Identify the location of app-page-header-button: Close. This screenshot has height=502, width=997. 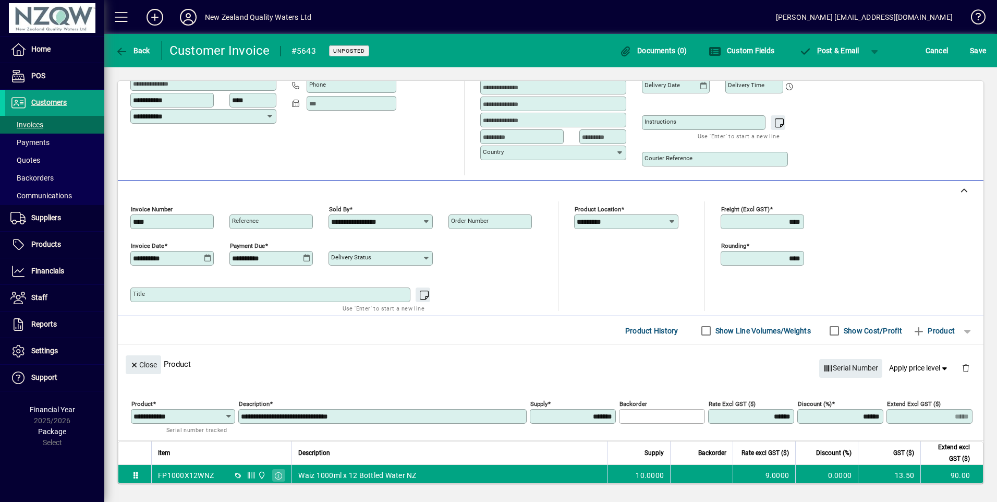
(143, 364).